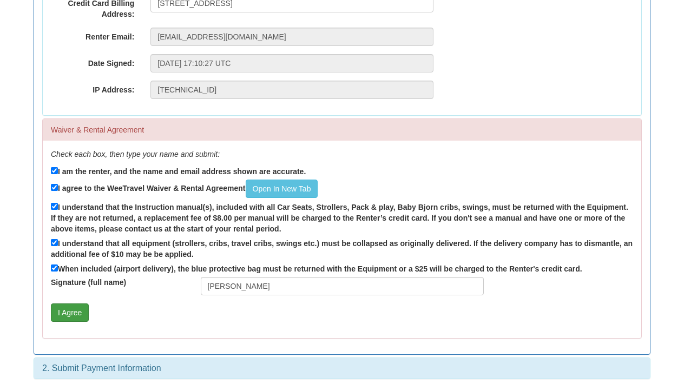  I want to click on label: I understand that all equipment (strollers, cribs, travel cribs, swings etc.) must be collapsed a..., so click(342, 248).